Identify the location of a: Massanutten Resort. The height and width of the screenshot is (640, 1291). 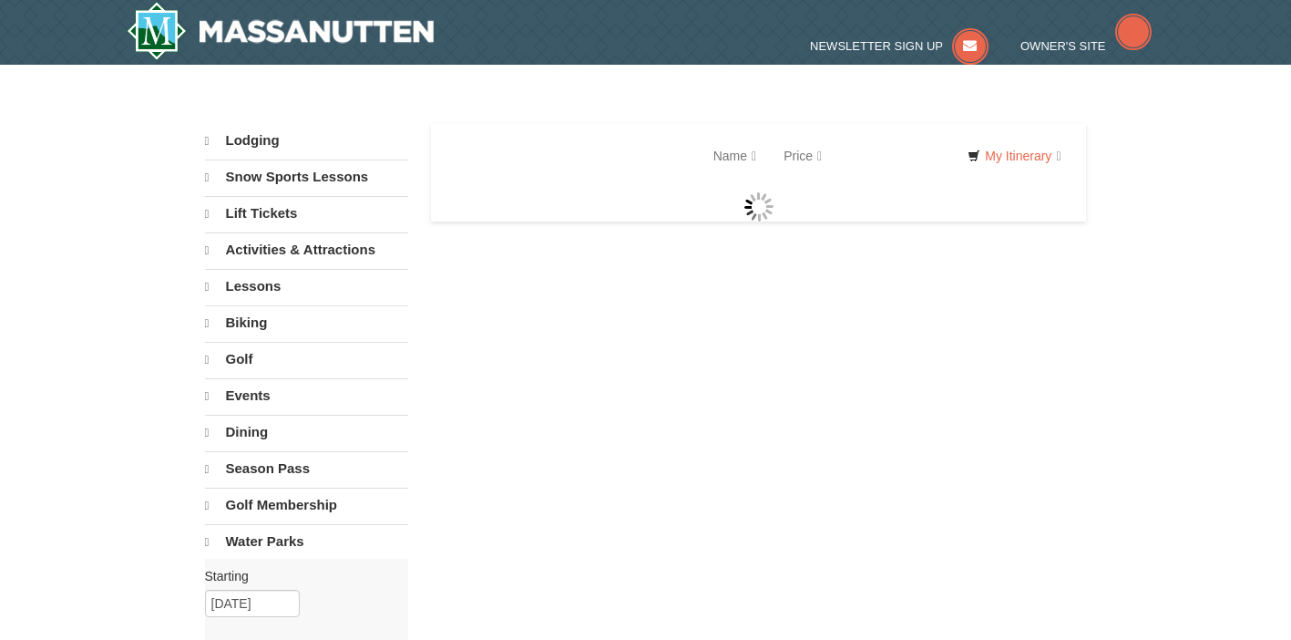
(281, 31).